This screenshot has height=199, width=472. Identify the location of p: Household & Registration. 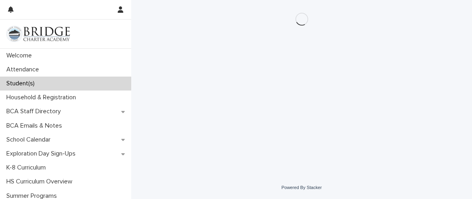
(43, 97).